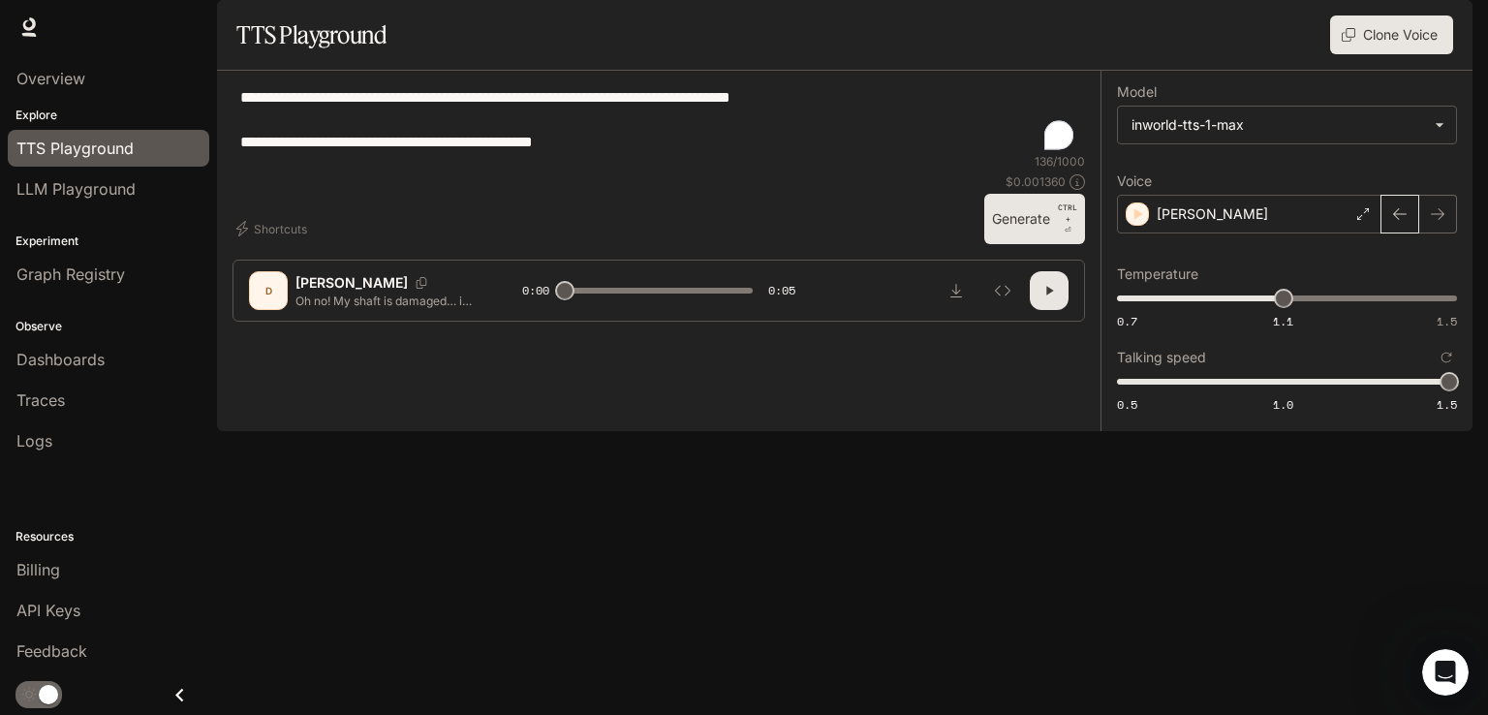 The height and width of the screenshot is (715, 1488). What do you see at coordinates (956, 291) in the screenshot?
I see `button: Download audio` at bounding box center [956, 291].